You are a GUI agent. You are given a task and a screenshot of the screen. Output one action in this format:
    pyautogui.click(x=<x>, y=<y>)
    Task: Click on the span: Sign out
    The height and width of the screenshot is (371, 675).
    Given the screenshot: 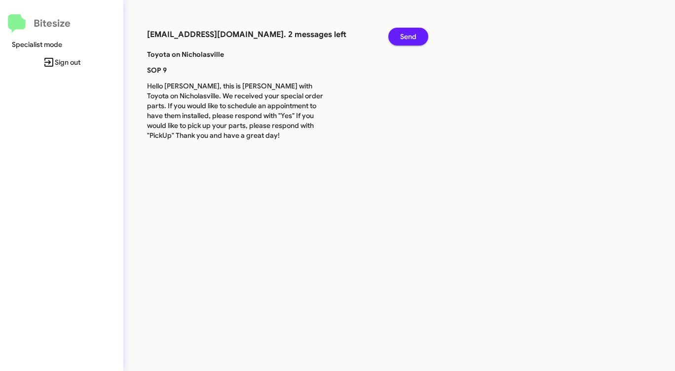 What is the action you would take?
    pyautogui.click(x=62, y=62)
    